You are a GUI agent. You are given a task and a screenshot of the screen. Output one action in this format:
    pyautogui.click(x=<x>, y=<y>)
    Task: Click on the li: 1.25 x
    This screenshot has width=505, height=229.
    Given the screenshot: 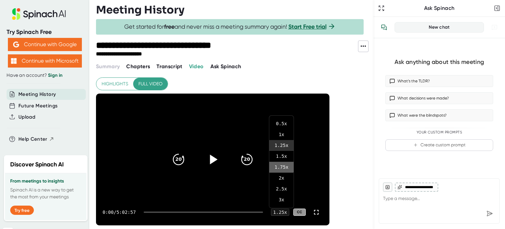 What is the action you would take?
    pyautogui.click(x=282, y=145)
    